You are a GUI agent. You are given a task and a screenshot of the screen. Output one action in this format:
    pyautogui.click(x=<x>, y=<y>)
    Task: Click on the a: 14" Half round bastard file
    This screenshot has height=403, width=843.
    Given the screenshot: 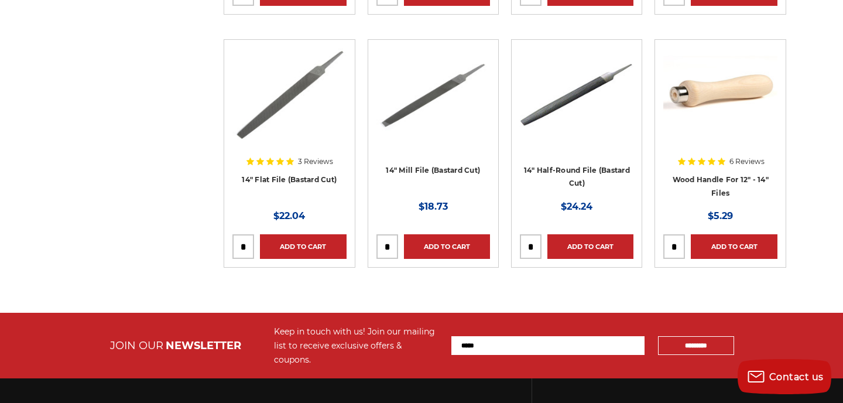 What is the action you would take?
    pyautogui.click(x=576, y=123)
    